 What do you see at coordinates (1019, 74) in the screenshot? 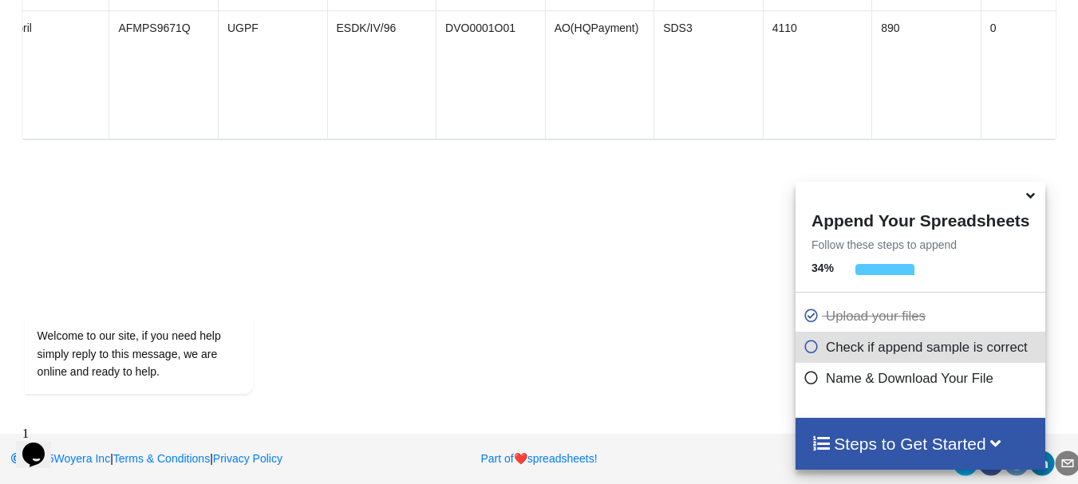
I see `td: 0` at bounding box center [1019, 74].